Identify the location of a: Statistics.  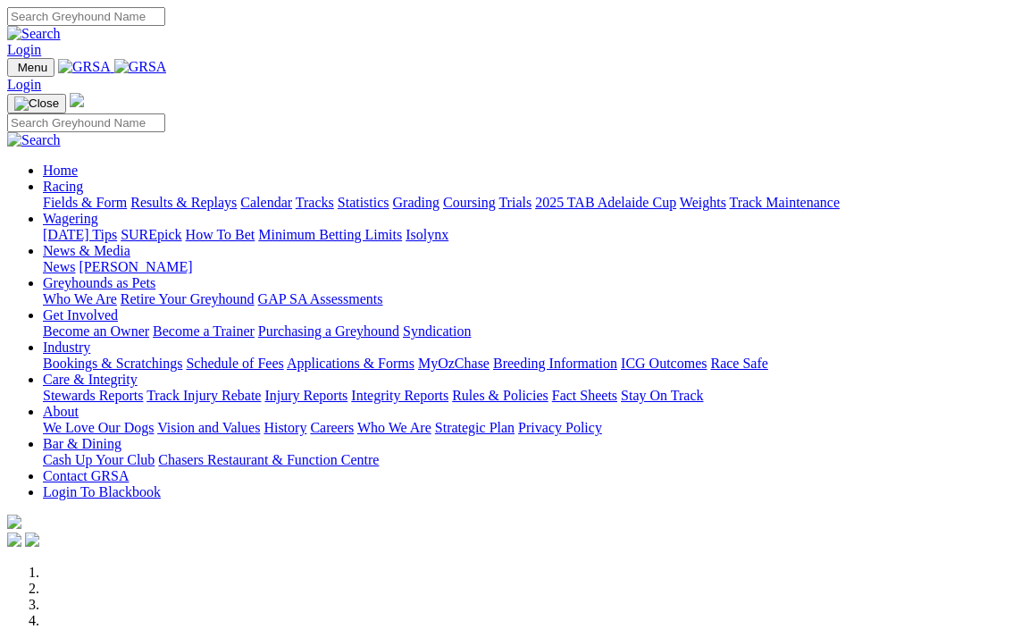
(363, 202).